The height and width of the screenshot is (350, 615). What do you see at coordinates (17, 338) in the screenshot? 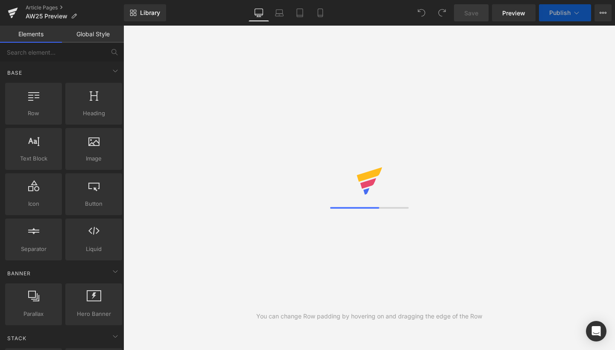
I see `span: Stack` at bounding box center [17, 338].